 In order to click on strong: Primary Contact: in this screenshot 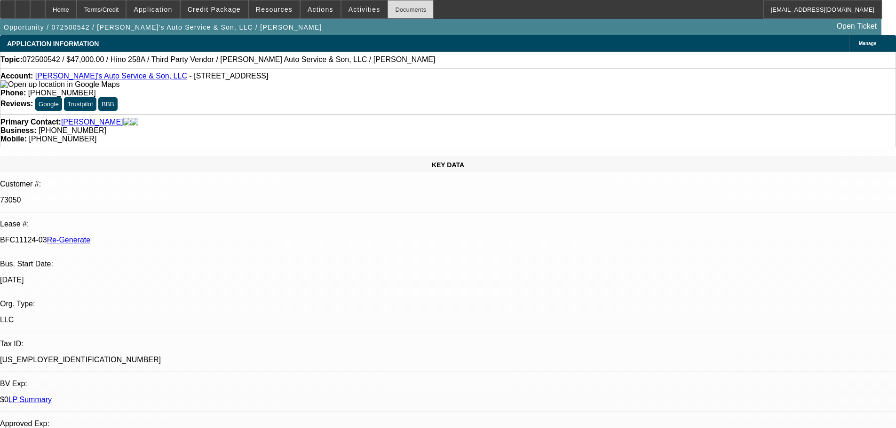, I will do `click(31, 122)`.